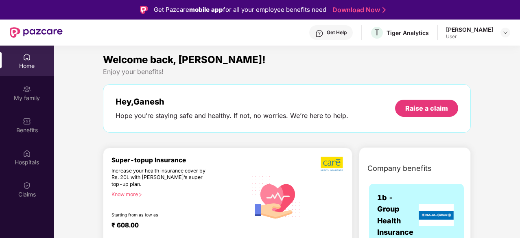 The width and height of the screenshot is (520, 238). I want to click on div: Hey, Ganesh, so click(232, 102).